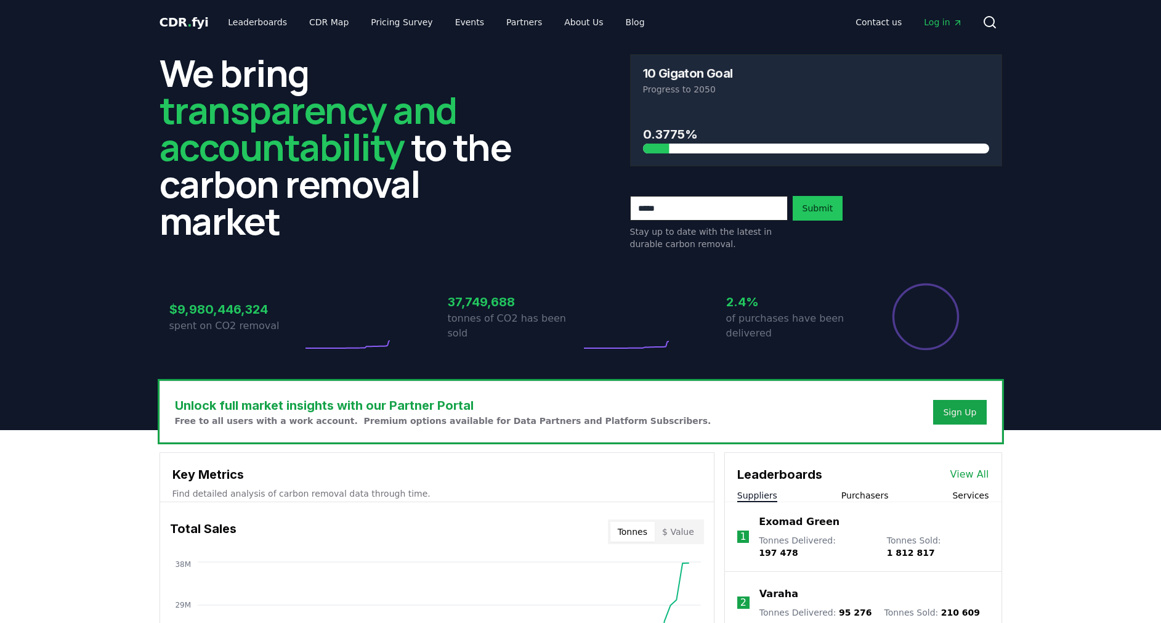  Describe the element at coordinates (709, 238) in the screenshot. I see `p: Stay up to date with the latest in durable carbon removal.` at that location.